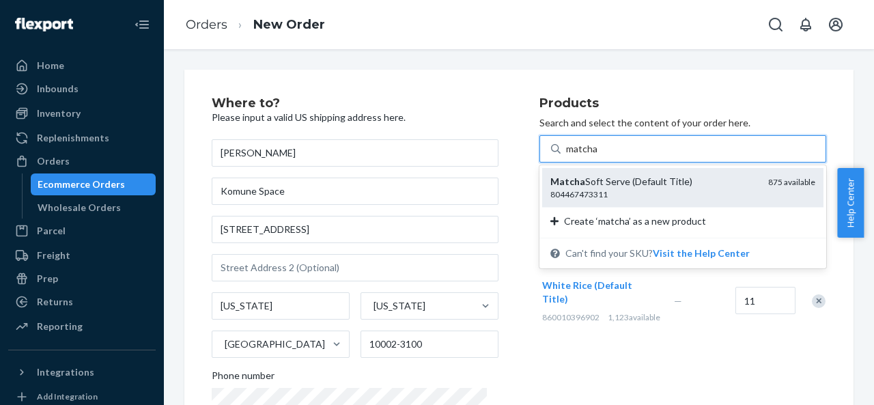 The height and width of the screenshot is (405, 874). Describe the element at coordinates (82, 138) in the screenshot. I see `a: Replenishments` at that location.